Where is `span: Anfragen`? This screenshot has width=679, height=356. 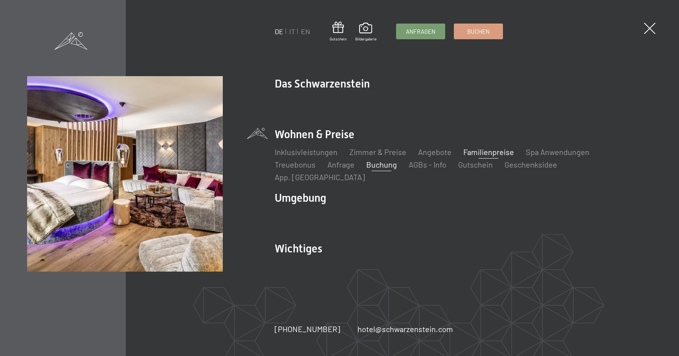
span: Anfragen is located at coordinates (421, 31).